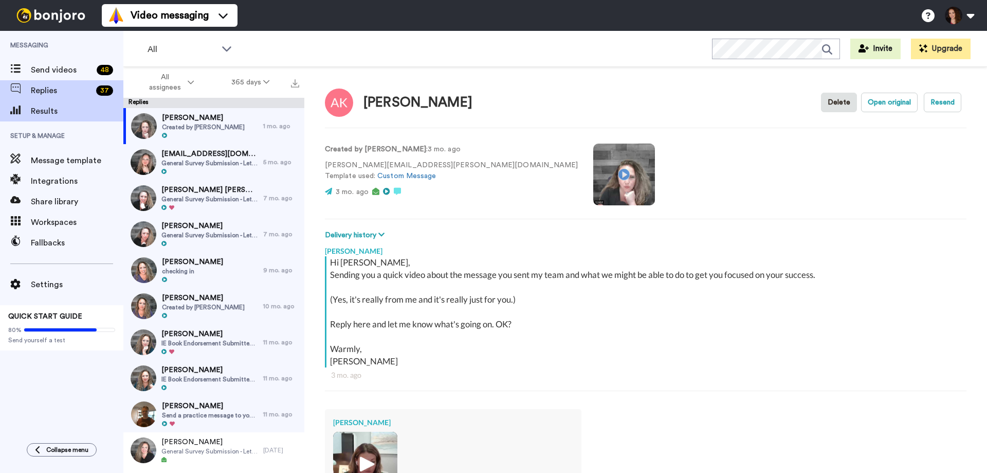 The height and width of the screenshot is (473, 987). Describe the element at coordinates (890, 102) in the screenshot. I see `button: Open original` at that location.